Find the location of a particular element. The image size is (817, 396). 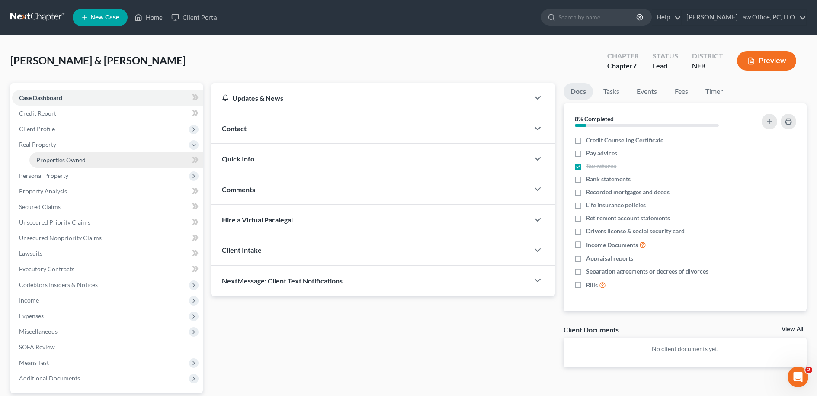

span: NextMessage: Client Text Notifications is located at coordinates (282, 280).